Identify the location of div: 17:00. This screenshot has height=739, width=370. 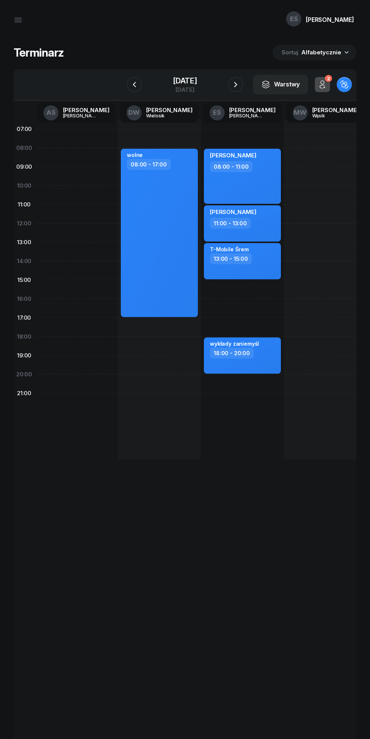
(24, 318).